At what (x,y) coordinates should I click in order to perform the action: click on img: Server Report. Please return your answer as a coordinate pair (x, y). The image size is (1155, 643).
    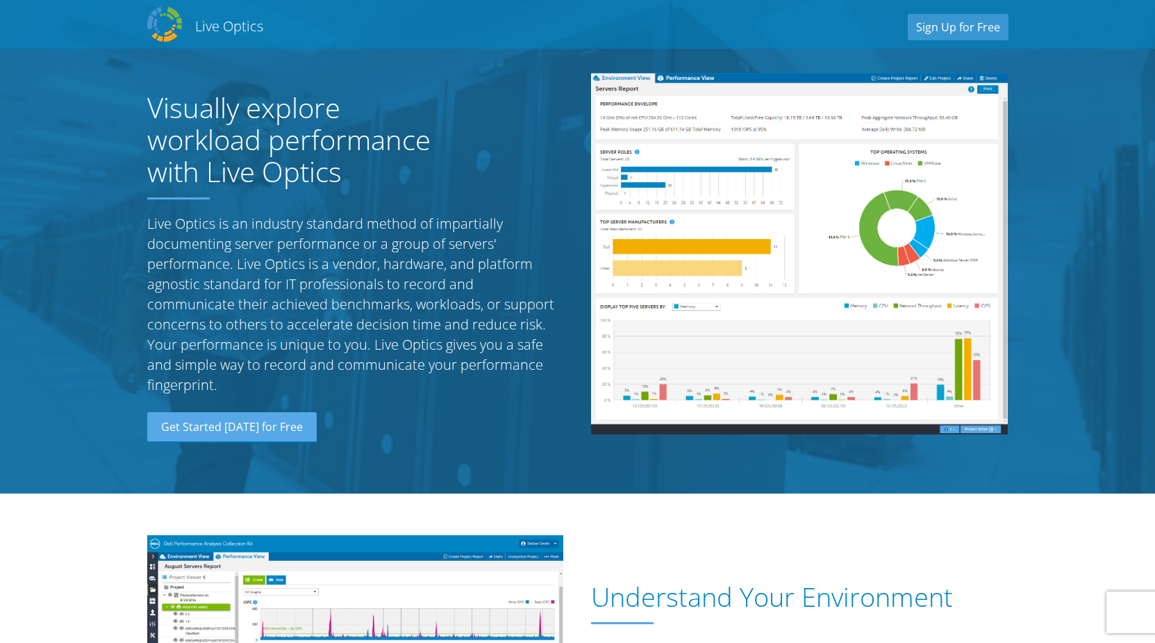
    Looking at the image, I should click on (799, 254).